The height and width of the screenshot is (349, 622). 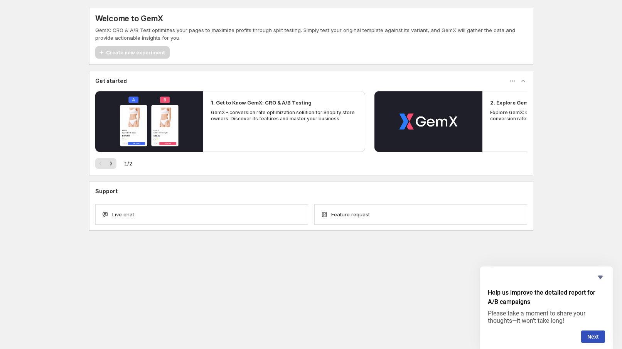 I want to click on span: Feature request, so click(x=351, y=215).